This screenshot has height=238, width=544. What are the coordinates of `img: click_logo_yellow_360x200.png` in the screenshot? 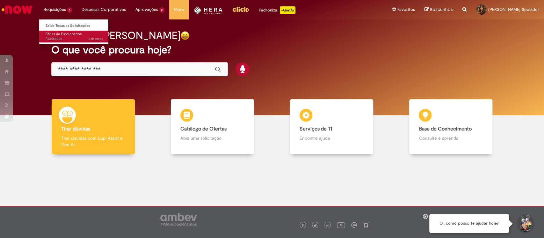 It's located at (241, 9).